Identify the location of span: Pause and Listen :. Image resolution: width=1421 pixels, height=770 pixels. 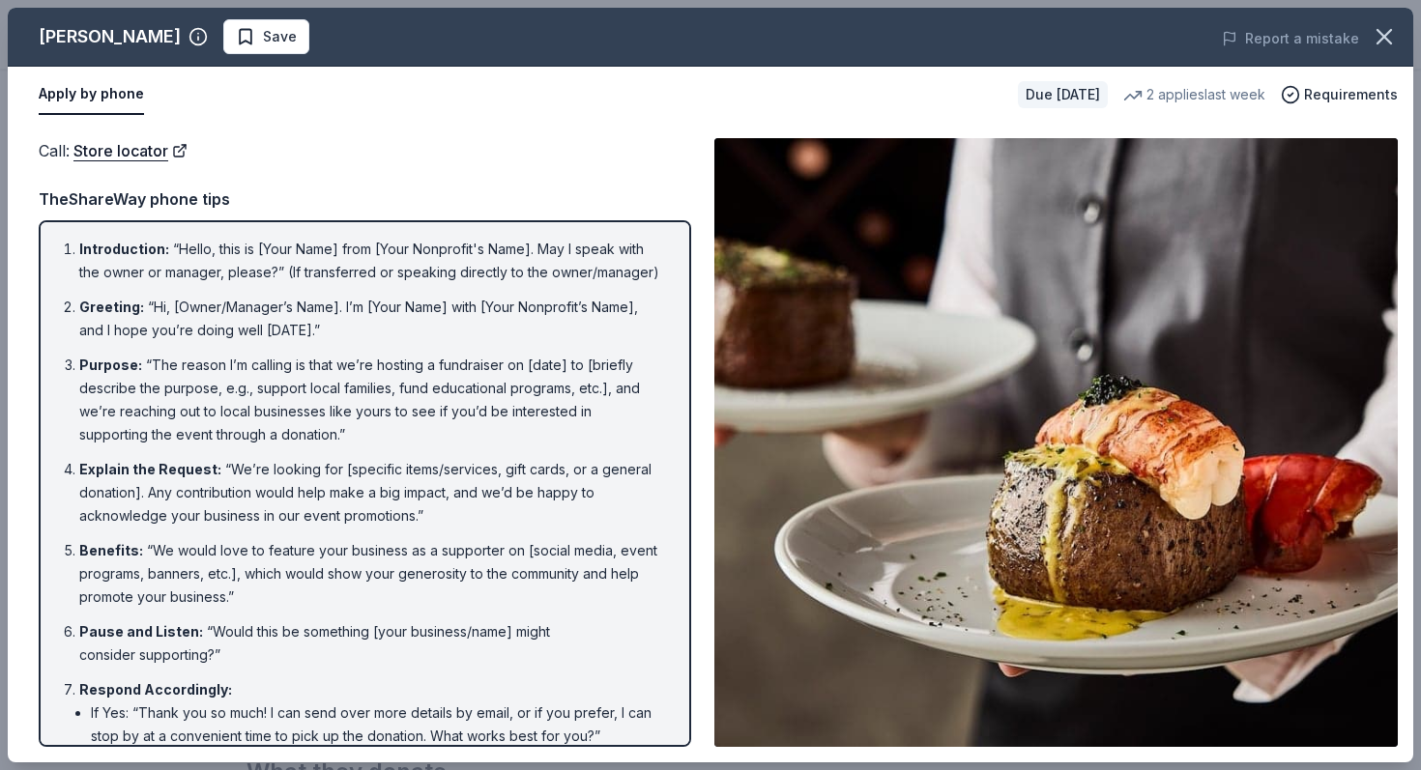
(141, 631).